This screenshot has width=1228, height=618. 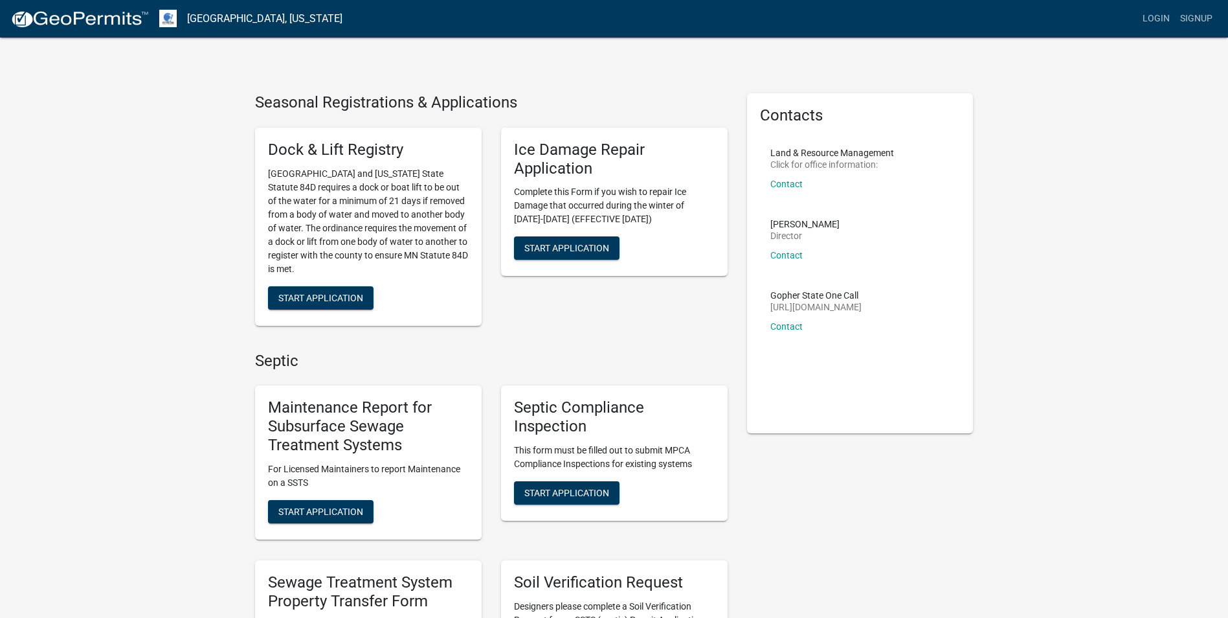 What do you see at coordinates (368, 426) in the screenshot?
I see `h5: Maintenance Report for Subsurface Sewage Treatment Systems` at bounding box center [368, 426].